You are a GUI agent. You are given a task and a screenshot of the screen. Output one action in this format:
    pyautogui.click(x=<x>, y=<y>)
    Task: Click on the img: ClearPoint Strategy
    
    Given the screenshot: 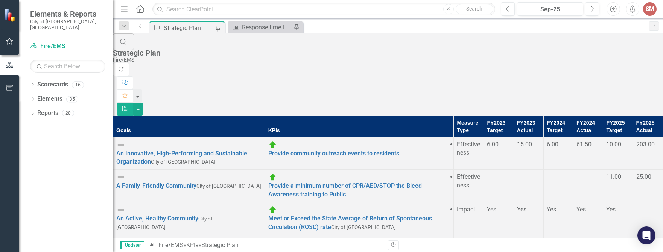 What is the action you would take?
    pyautogui.click(x=10, y=15)
    